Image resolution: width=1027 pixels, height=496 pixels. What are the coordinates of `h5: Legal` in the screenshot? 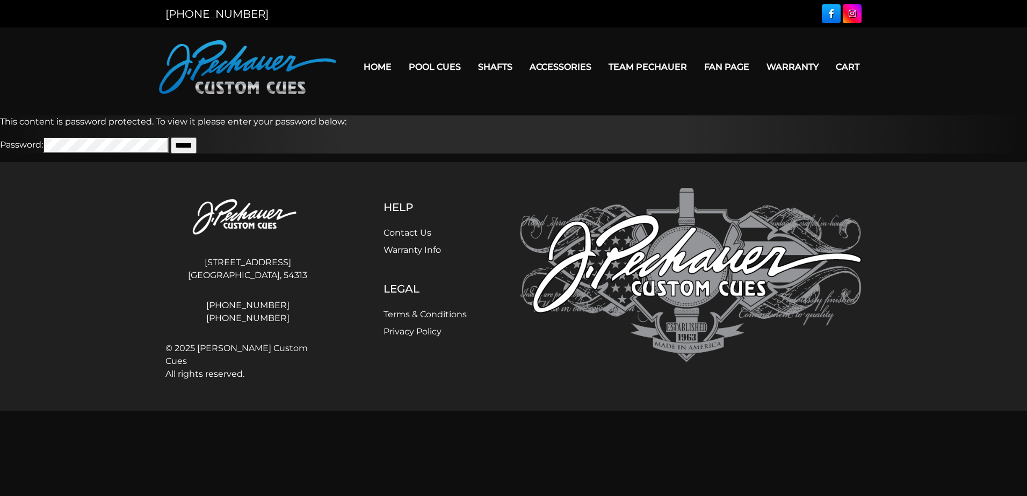 It's located at (425, 289).